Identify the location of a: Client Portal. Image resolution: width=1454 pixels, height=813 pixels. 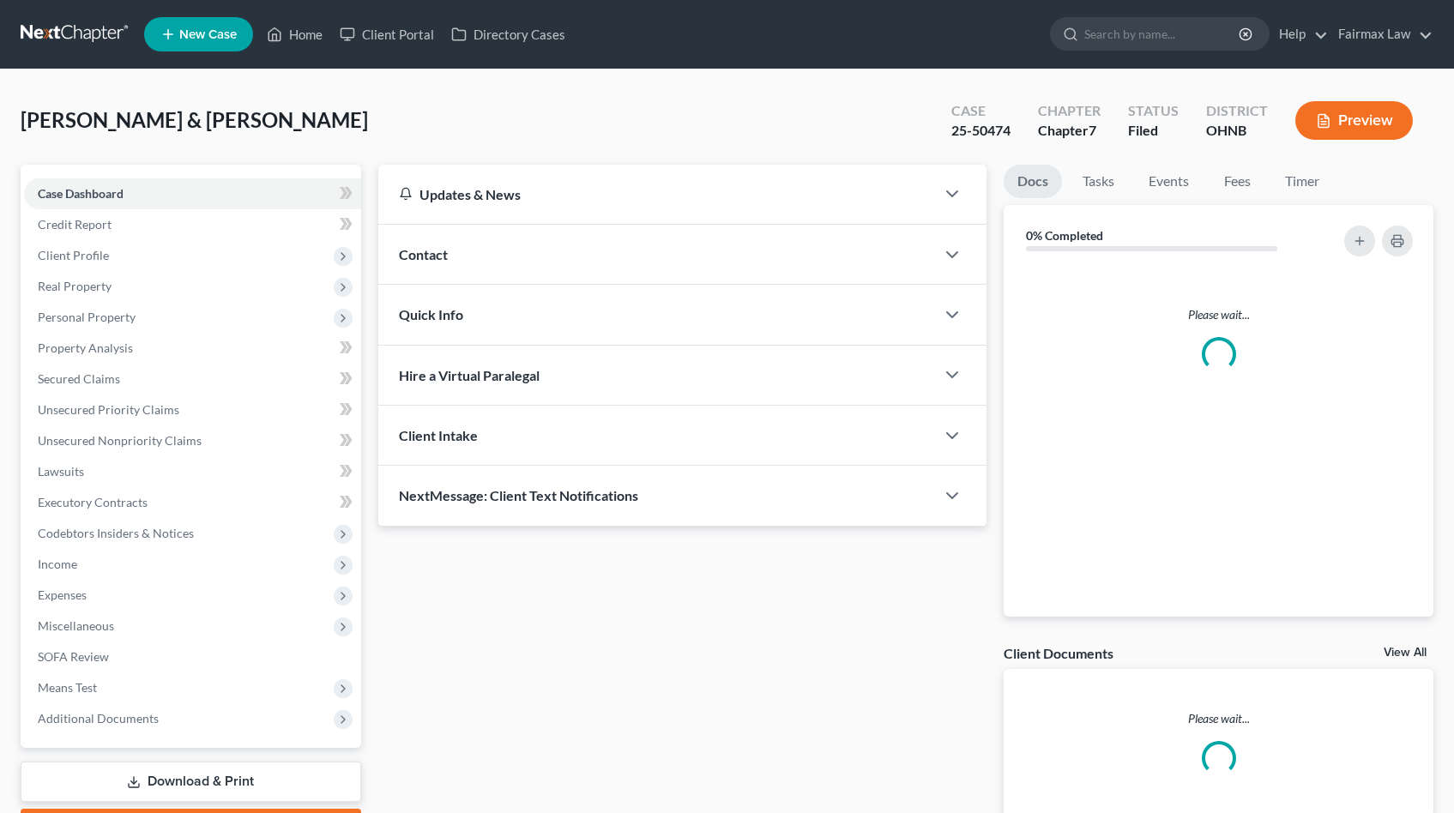
(387, 34).